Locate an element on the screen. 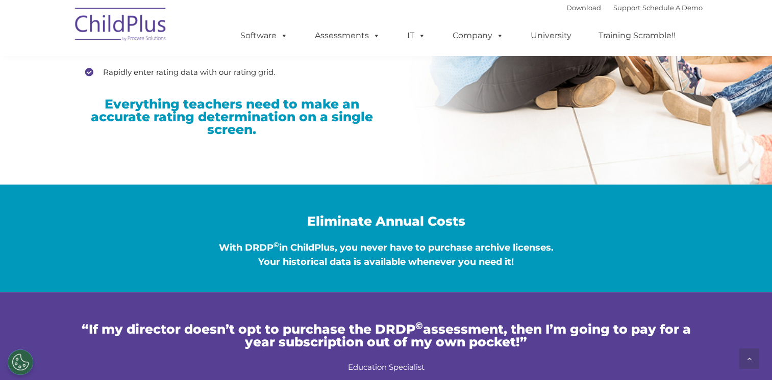 The width and height of the screenshot is (772, 380). a: Support is located at coordinates (626, 8).